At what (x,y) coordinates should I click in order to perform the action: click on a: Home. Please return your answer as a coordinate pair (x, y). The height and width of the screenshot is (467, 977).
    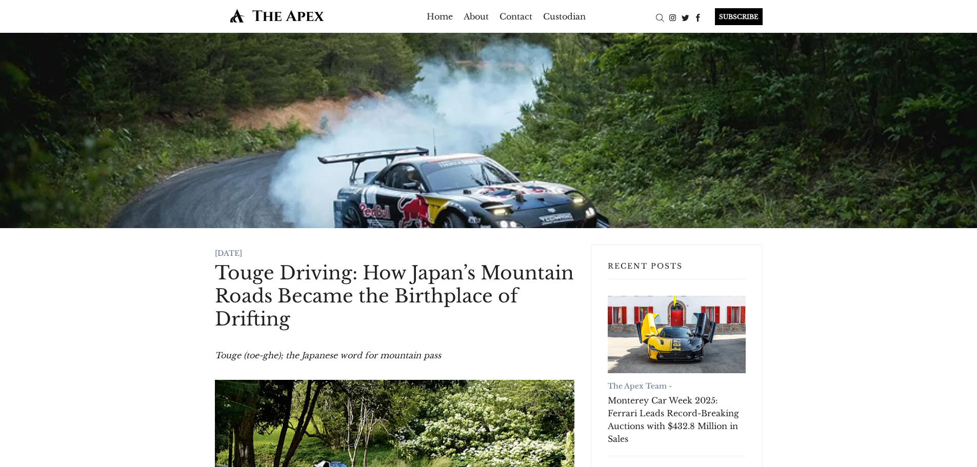
    Looking at the image, I should click on (440, 16).